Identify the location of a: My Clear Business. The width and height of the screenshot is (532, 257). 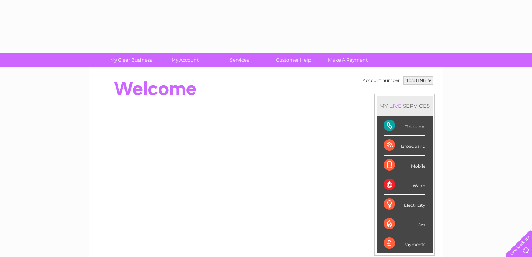
(131, 60).